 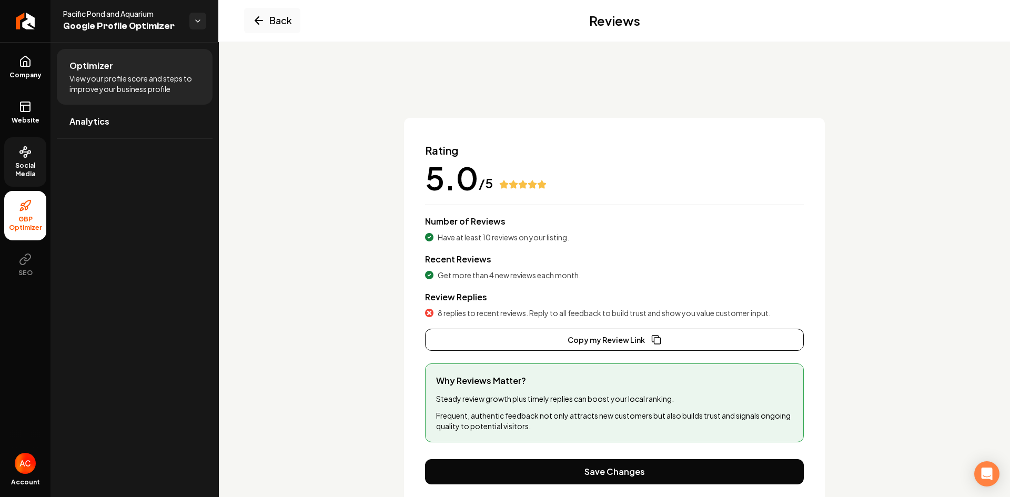 I want to click on a: Social Media, so click(x=25, y=162).